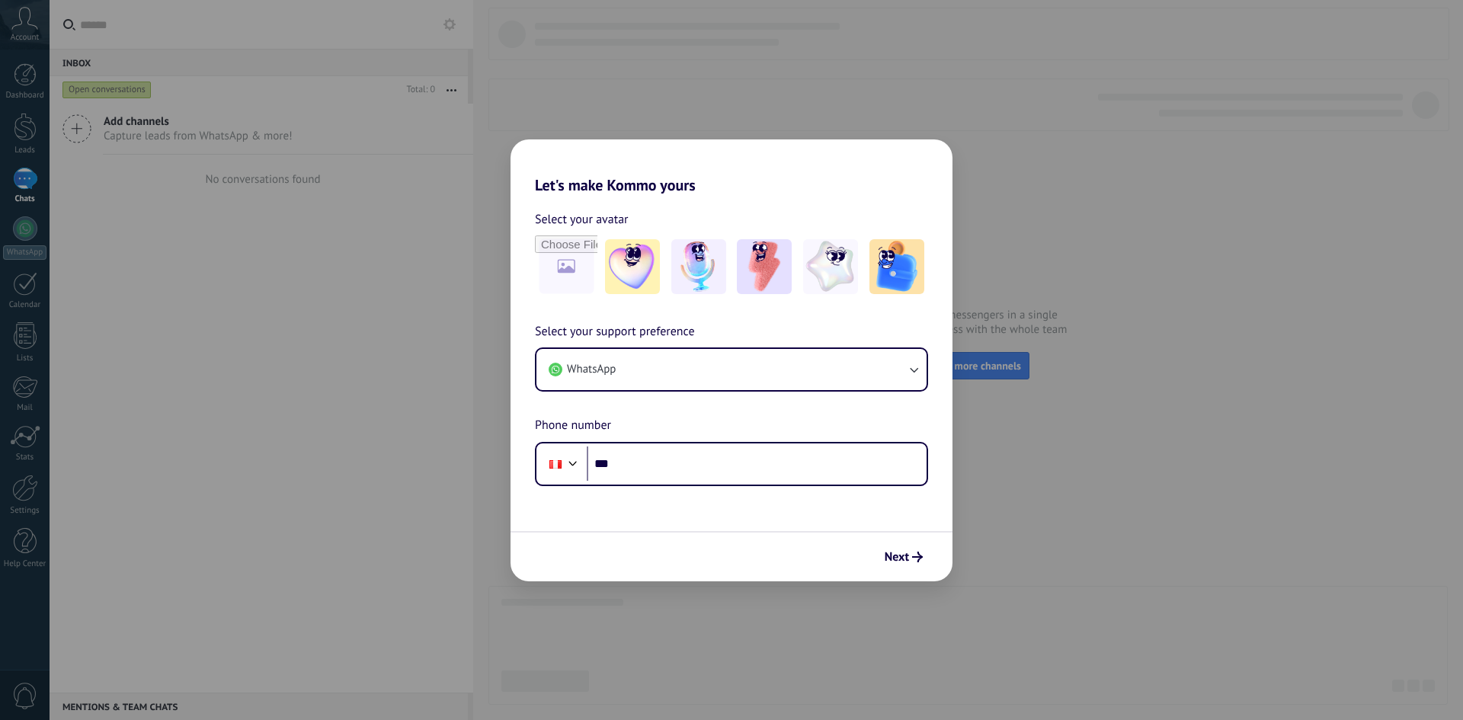 The height and width of the screenshot is (720, 1463). What do you see at coordinates (732, 370) in the screenshot?
I see `button: WhatsApp` at bounding box center [732, 370].